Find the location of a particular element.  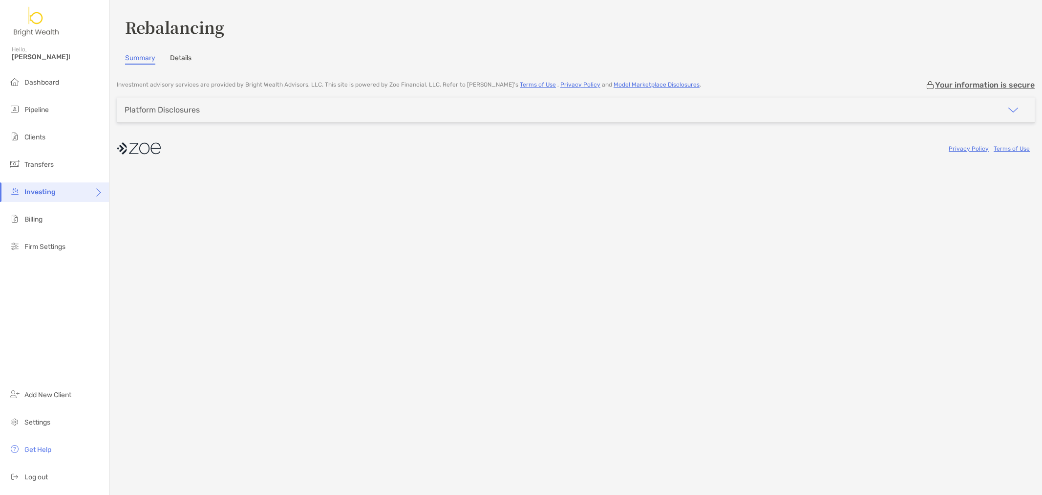

span: Investing is located at coordinates (40, 192).